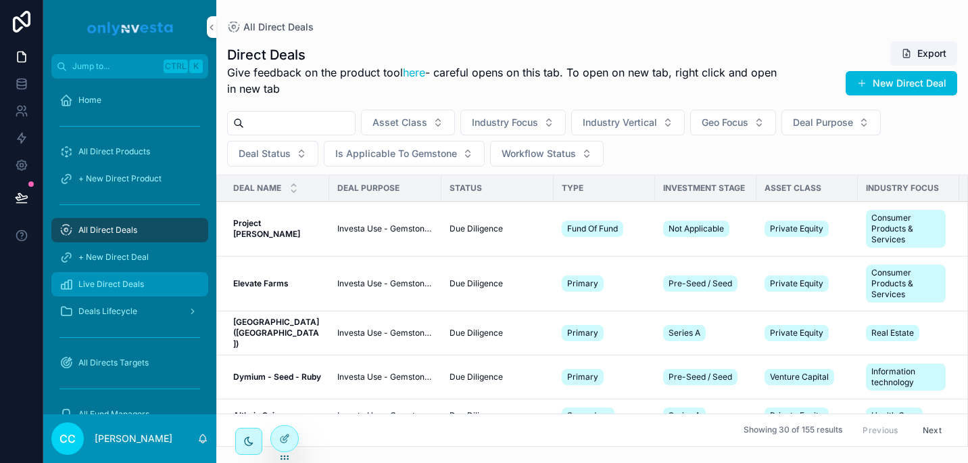 The width and height of the screenshot is (968, 463). I want to click on span: Deal Status, so click(264, 154).